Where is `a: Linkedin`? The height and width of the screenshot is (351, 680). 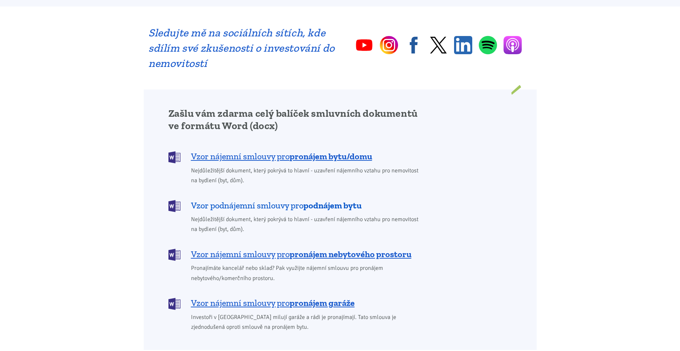 a: Linkedin is located at coordinates (463, 45).